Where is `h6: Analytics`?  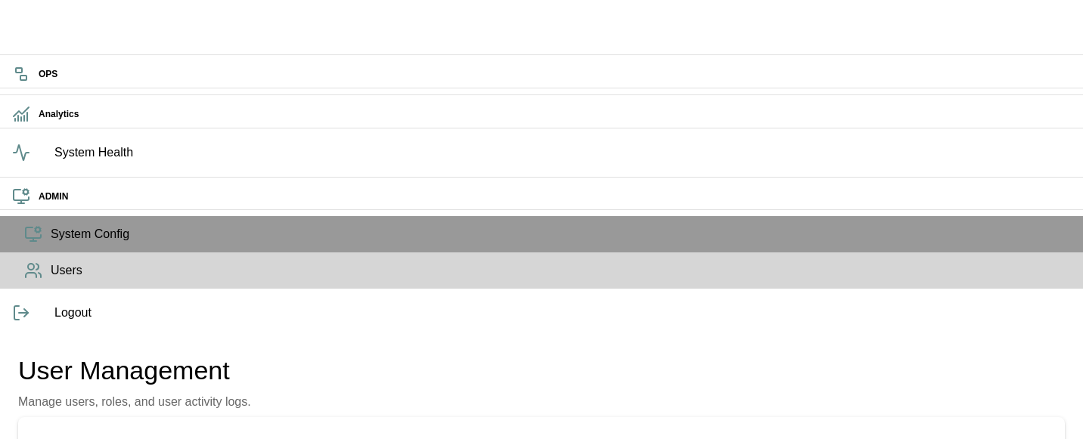
h6: Analytics is located at coordinates (554, 114).